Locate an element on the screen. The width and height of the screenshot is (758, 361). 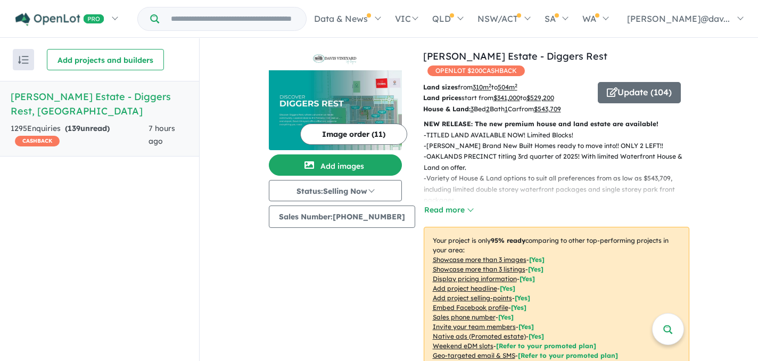
button: Image order (11) is located at coordinates (354, 134).